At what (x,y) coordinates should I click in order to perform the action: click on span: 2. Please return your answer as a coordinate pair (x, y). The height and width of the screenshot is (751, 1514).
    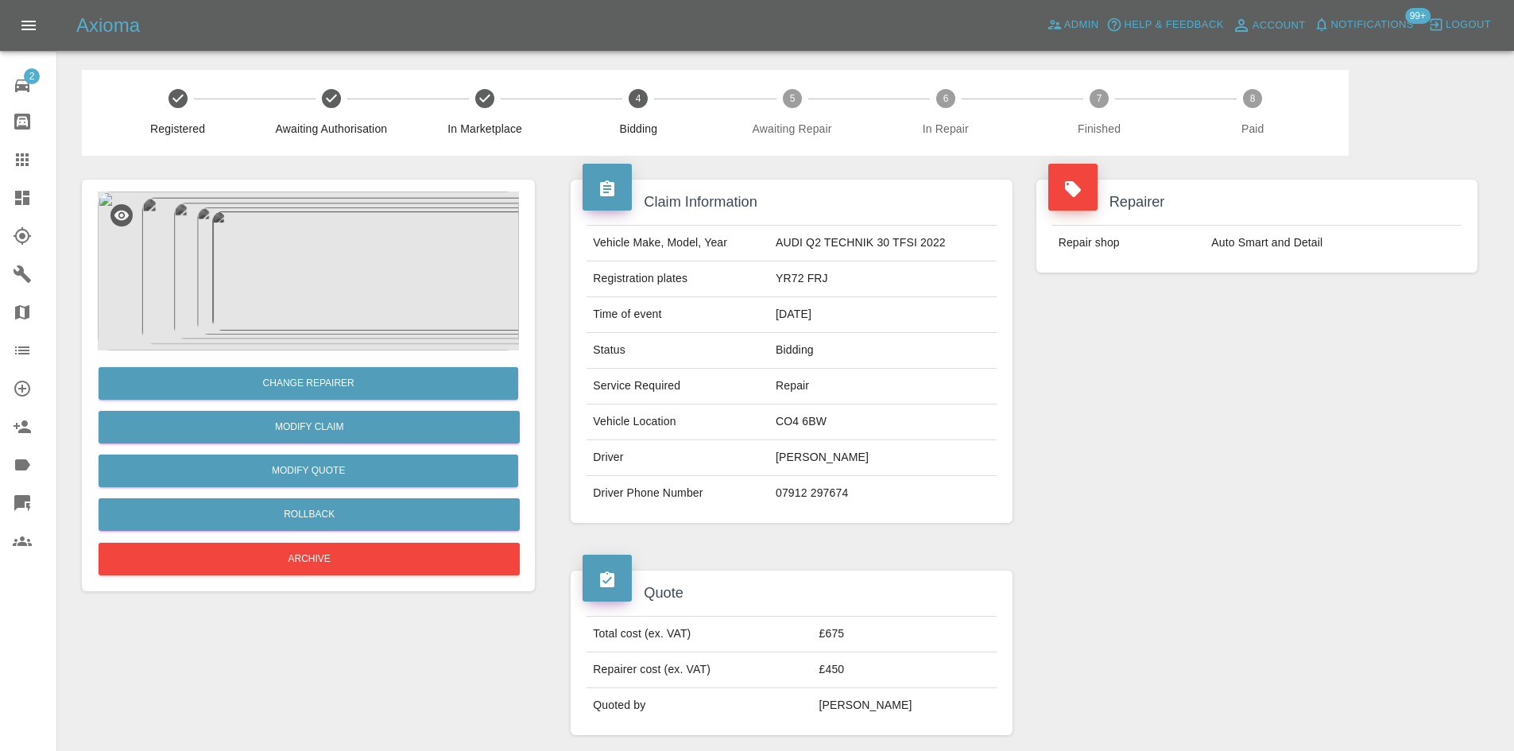
    Looking at the image, I should click on (32, 76).